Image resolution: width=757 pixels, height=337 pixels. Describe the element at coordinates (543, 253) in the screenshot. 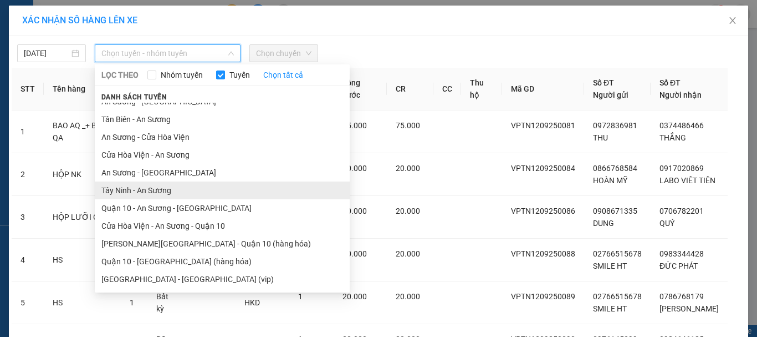

I see `span: VPTN1209250088` at that location.